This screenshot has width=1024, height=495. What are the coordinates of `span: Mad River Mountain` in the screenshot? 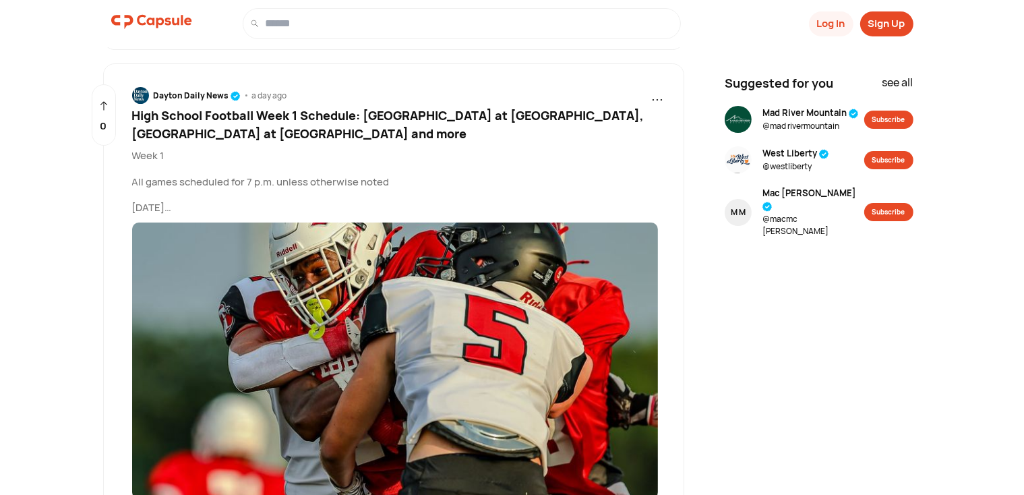 It's located at (810, 113).